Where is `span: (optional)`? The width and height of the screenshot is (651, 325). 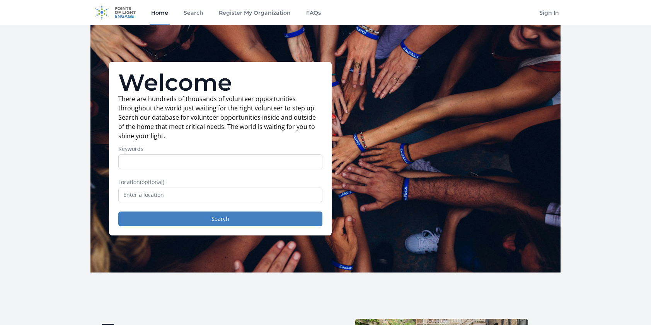 span: (optional) is located at coordinates (152, 182).